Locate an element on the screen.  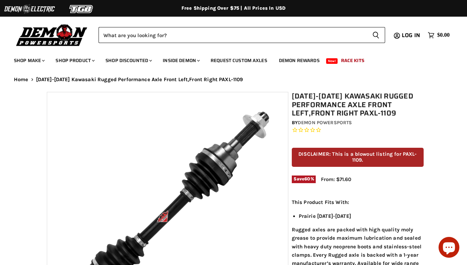
span: $0.00 is located at coordinates (444, 35).